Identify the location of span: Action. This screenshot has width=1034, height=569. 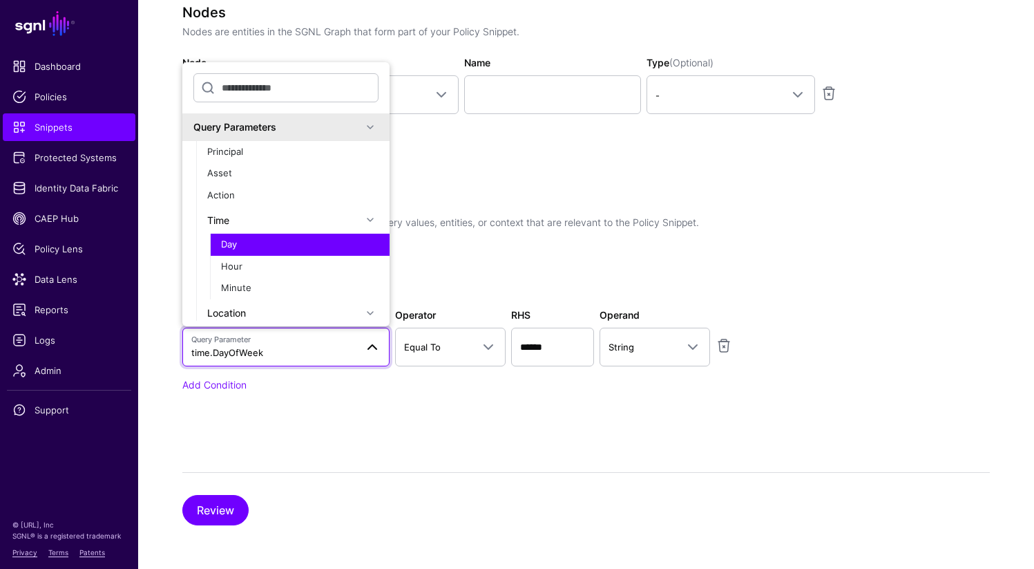
(221, 195).